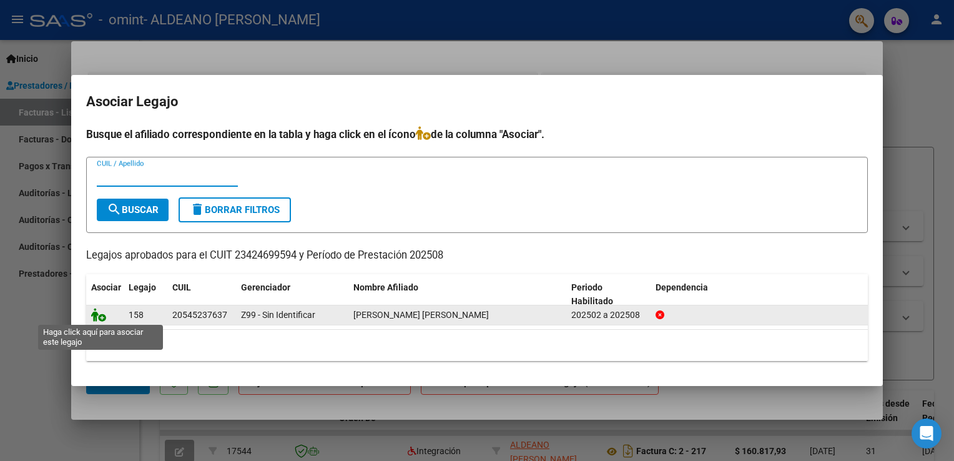 This screenshot has height=461, width=954. I want to click on span: Dependencia, so click(682, 287).